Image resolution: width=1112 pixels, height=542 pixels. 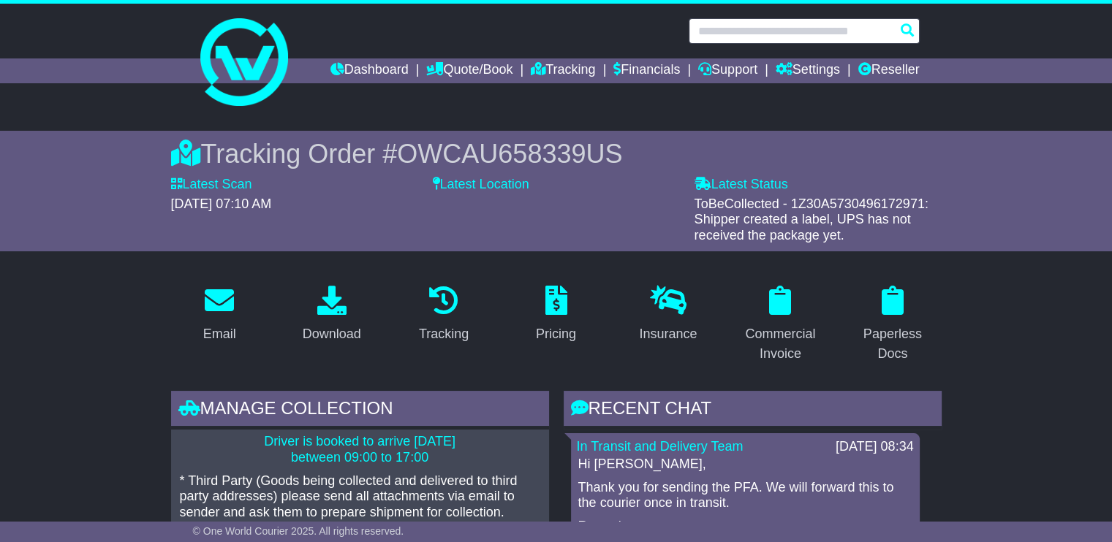 I want to click on a: Support, so click(x=727, y=71).